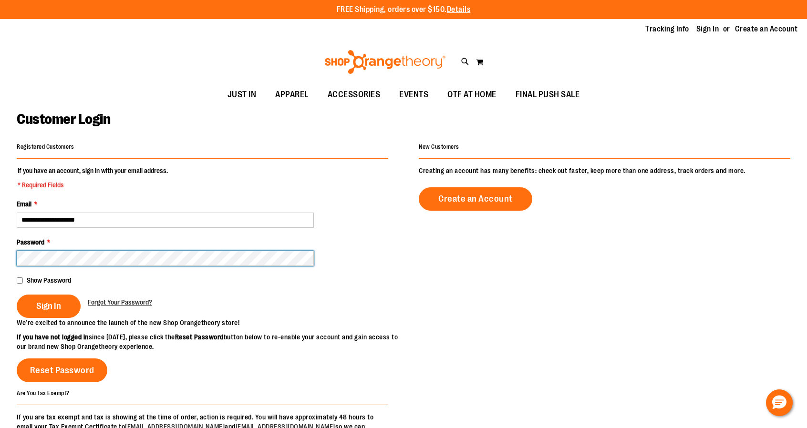  What do you see at coordinates (24, 204) in the screenshot?
I see `span: Email` at bounding box center [24, 204].